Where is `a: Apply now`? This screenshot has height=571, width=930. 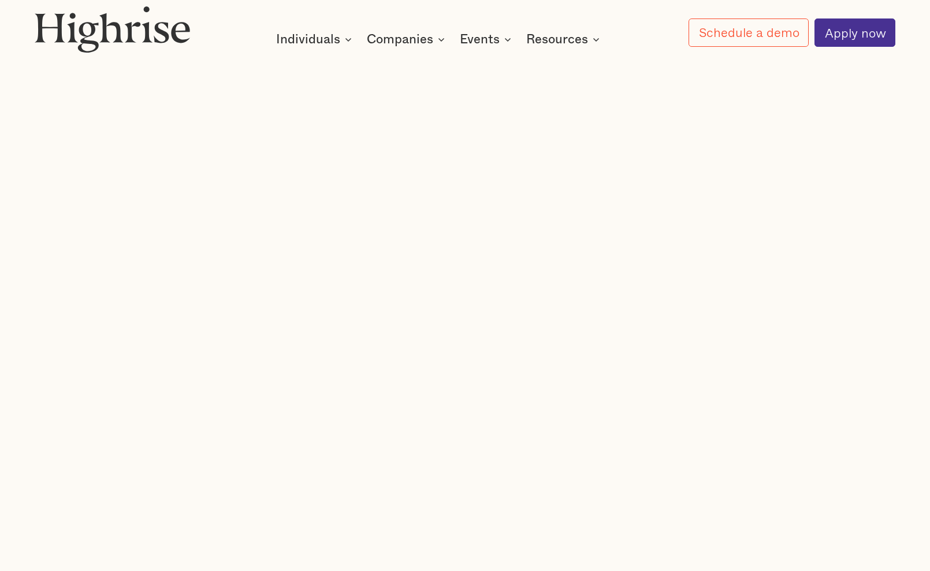
a: Apply now is located at coordinates (855, 32).